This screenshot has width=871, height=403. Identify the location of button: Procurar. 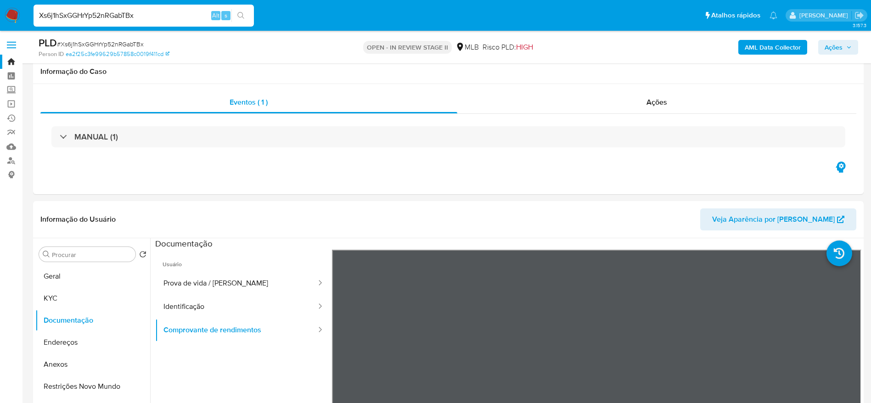
(46, 254).